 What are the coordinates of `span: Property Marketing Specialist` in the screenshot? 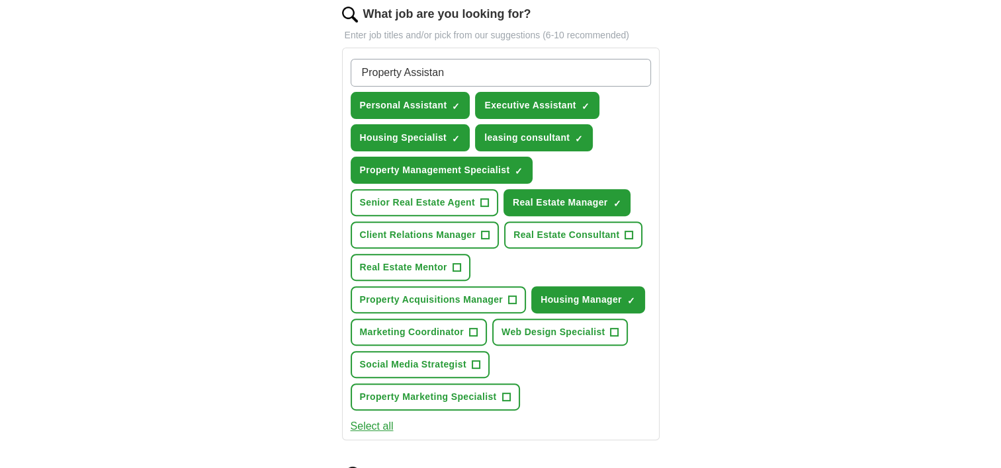 It's located at (428, 397).